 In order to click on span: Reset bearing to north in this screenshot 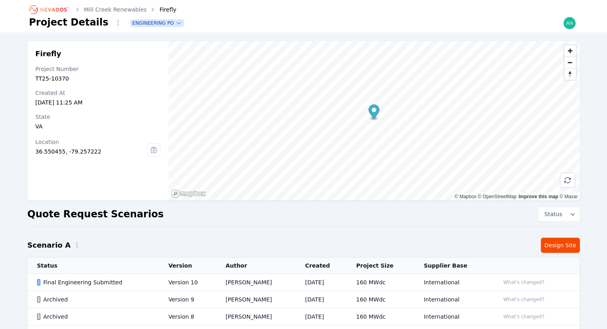, I will do `click(570, 74)`.